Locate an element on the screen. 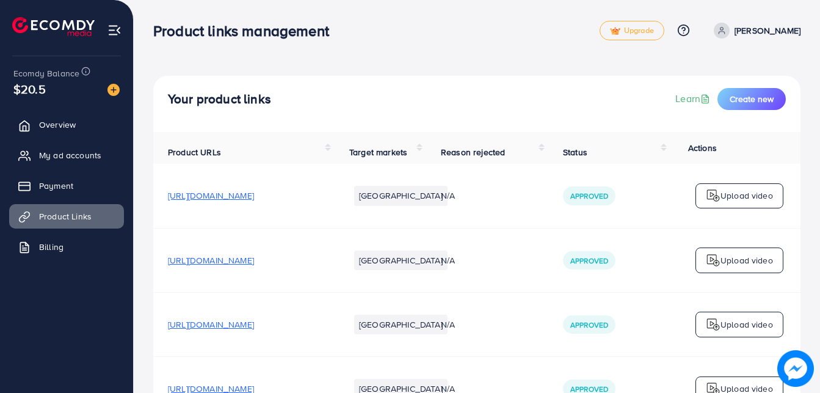  span: Product URLs is located at coordinates (194, 152).